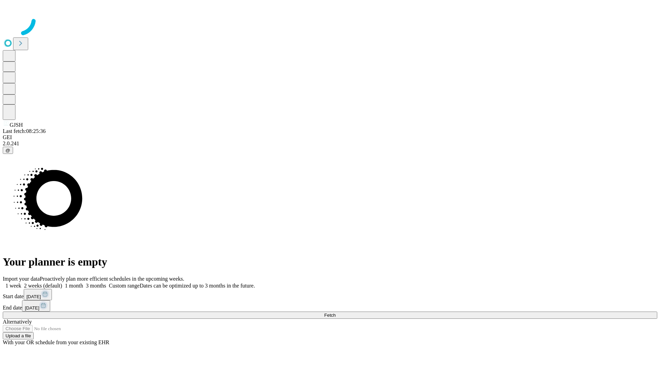 Image resolution: width=660 pixels, height=371 pixels. I want to click on span: Dates can be optimized up to 3 months in the future., so click(197, 285).